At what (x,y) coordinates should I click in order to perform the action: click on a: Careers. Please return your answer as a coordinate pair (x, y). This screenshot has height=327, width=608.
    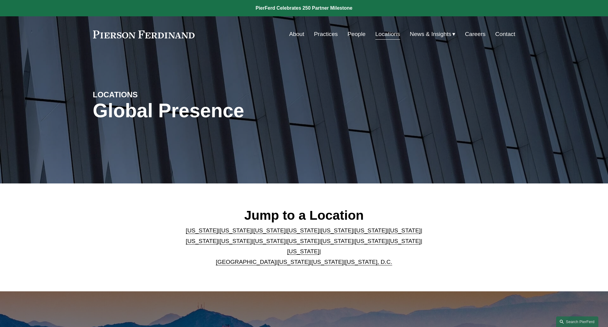
    Looking at the image, I should click on (475, 34).